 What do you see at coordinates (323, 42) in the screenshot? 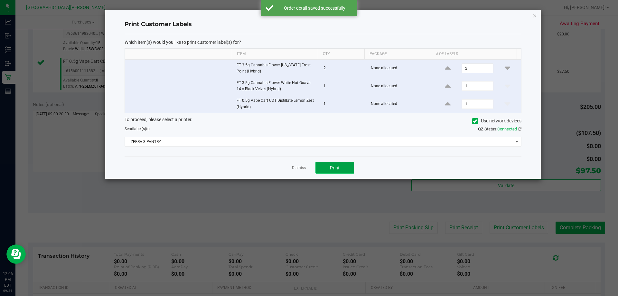
I see `p: Which item(s) would you like to print customer label(s) for?` at bounding box center [323, 42].